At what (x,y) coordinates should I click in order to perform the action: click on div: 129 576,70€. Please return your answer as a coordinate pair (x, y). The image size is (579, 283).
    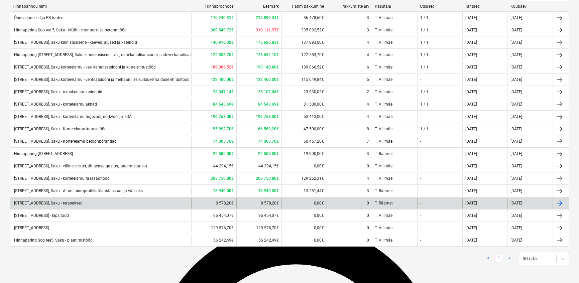
    Looking at the image, I should click on (259, 228).